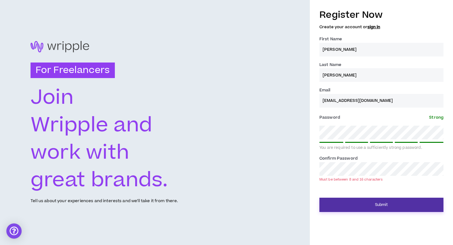  What do you see at coordinates (381, 75) in the screenshot?
I see `input: Last name` at bounding box center [381, 75].